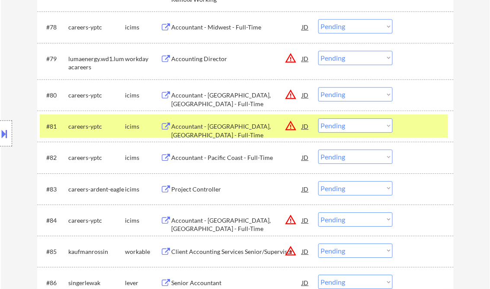 The width and height of the screenshot is (490, 289). I want to click on div: #78, so click(54, 27).